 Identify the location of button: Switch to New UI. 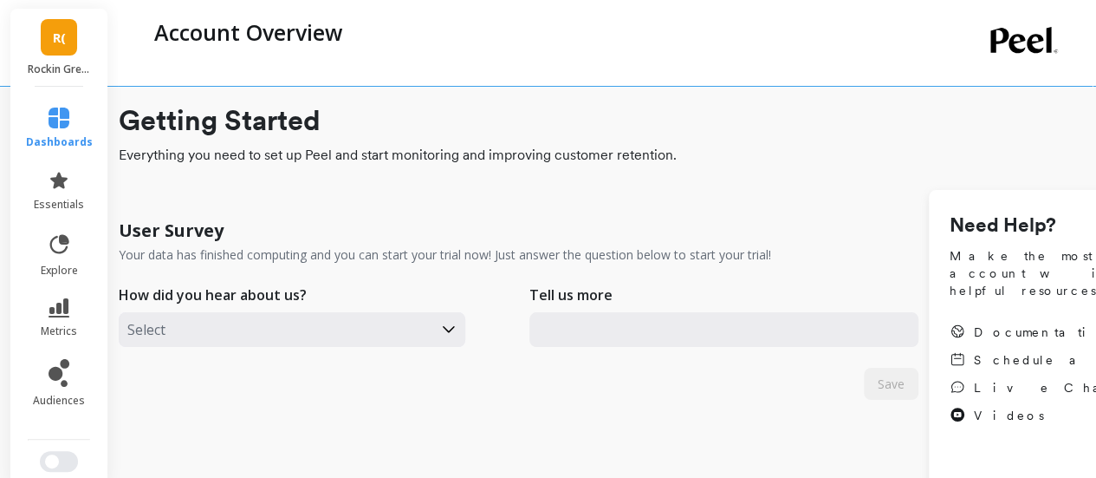
(59, 461).